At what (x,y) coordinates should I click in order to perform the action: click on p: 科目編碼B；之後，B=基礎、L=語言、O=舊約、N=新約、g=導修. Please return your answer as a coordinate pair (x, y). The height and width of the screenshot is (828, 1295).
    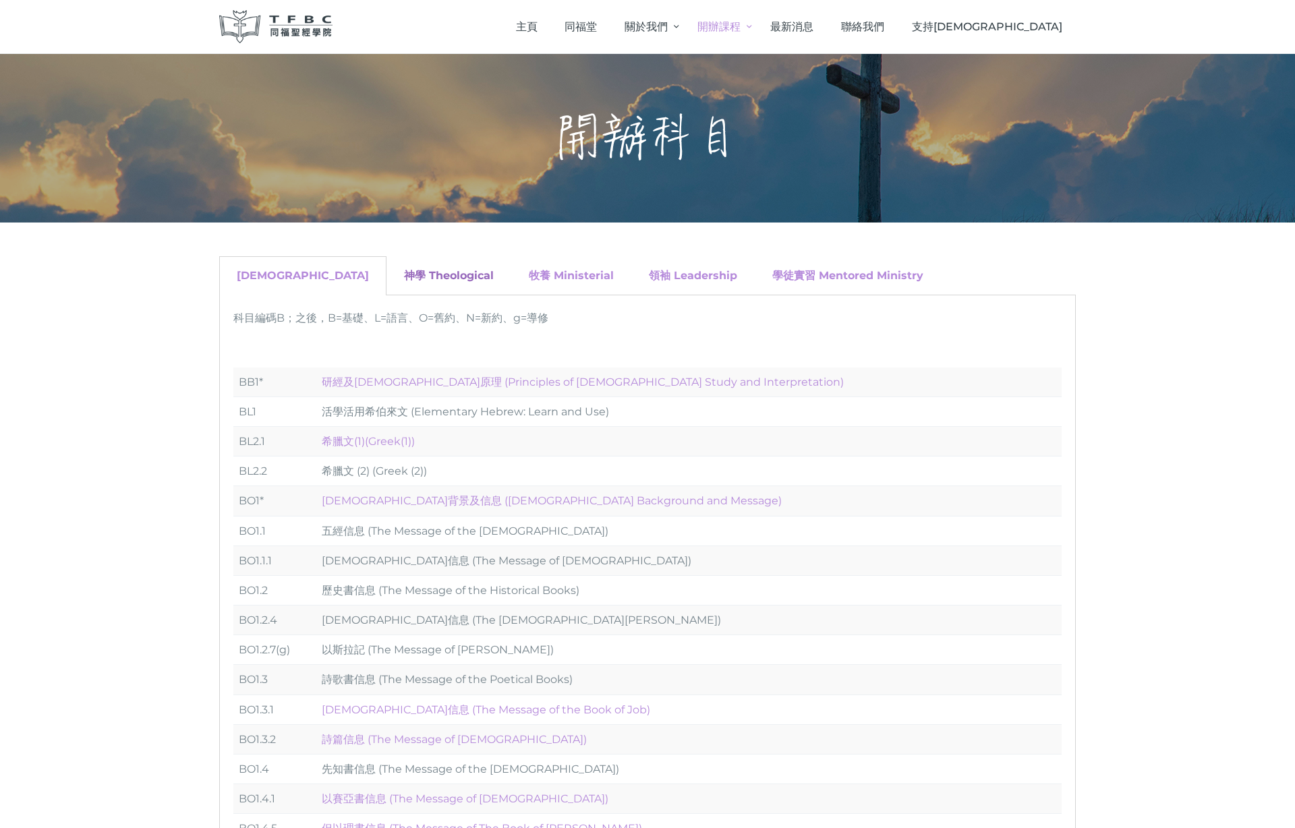
    Looking at the image, I should click on (647, 318).